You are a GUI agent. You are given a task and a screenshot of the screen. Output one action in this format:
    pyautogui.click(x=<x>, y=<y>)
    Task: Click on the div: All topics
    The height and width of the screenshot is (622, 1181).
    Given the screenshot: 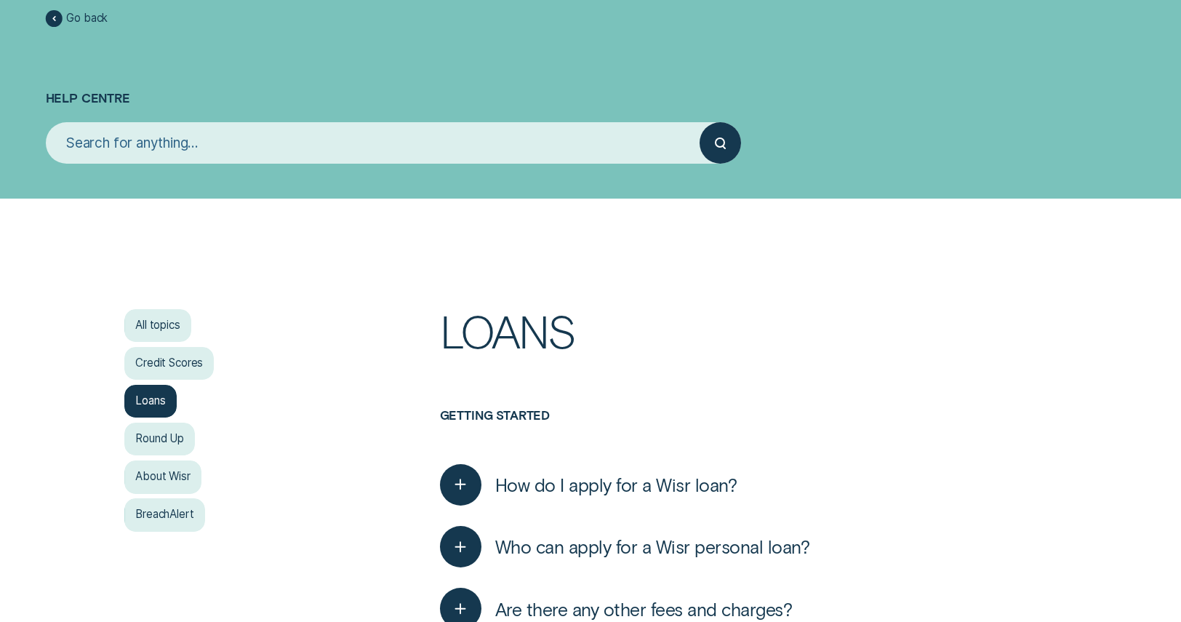 What is the action you would take?
    pyautogui.click(x=158, y=326)
    